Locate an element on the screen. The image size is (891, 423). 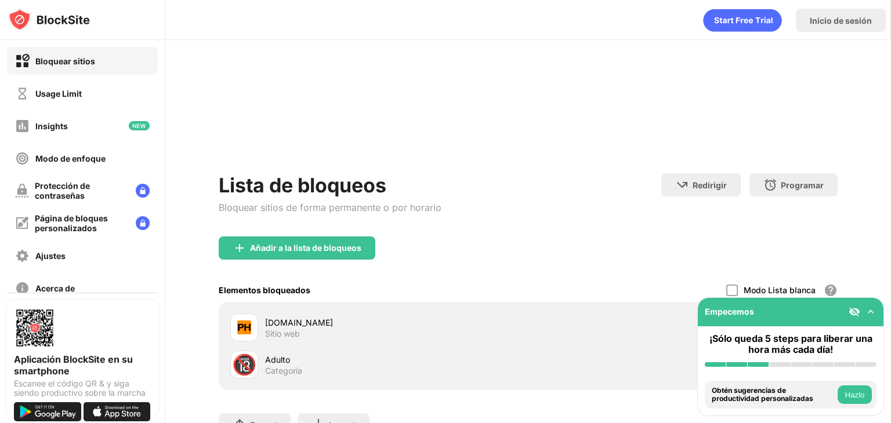
div: Inicio de sesión is located at coordinates (841, 20).